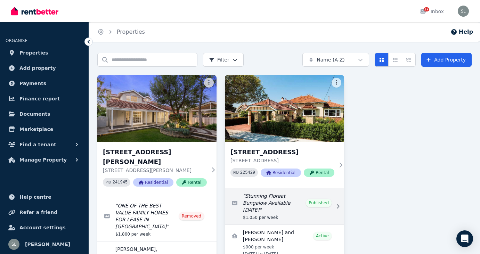  I want to click on a: Add Property, so click(447, 60).